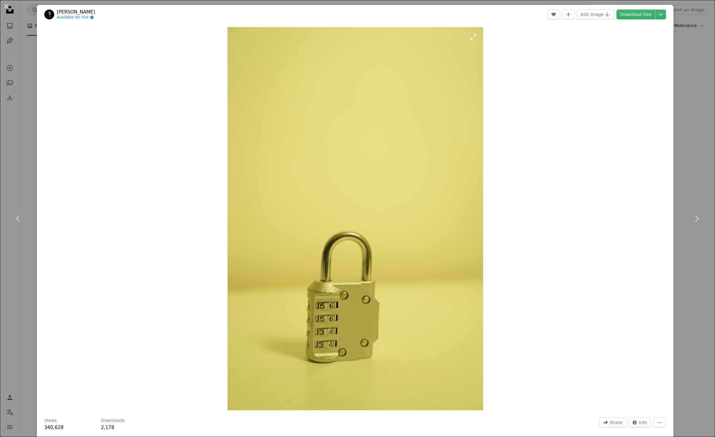  I want to click on span: 2,178, so click(107, 428).